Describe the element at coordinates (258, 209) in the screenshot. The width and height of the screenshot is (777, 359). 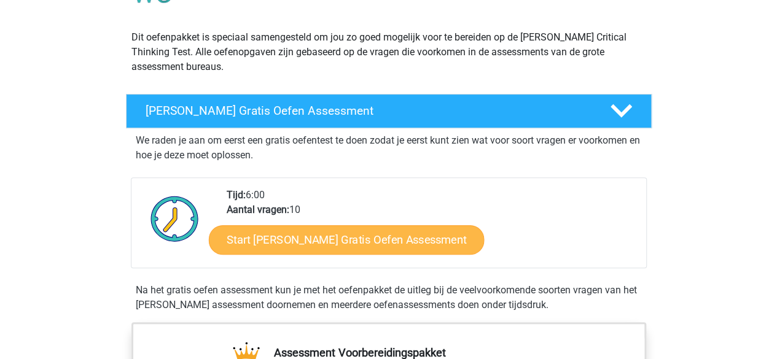
I see `b: Aantal vragen:` at that location.